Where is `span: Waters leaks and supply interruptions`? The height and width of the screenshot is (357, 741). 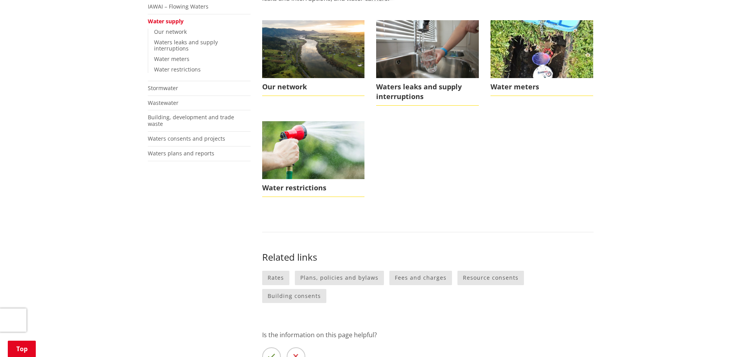 span: Waters leaks and supply interruptions is located at coordinates (427, 92).